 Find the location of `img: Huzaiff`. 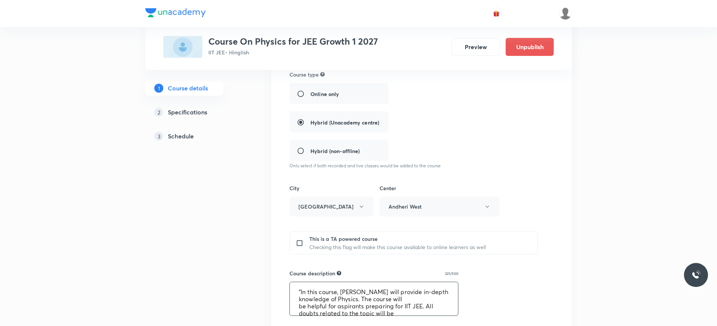

img: Huzaiff is located at coordinates (566, 14).